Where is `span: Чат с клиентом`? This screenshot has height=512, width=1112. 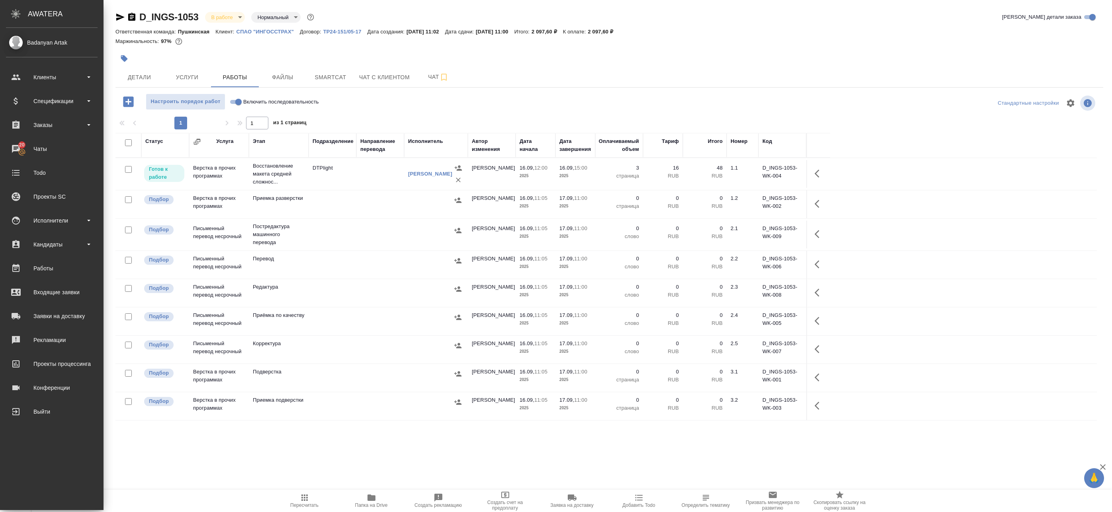 span: Чат с клиентом is located at coordinates (384, 77).